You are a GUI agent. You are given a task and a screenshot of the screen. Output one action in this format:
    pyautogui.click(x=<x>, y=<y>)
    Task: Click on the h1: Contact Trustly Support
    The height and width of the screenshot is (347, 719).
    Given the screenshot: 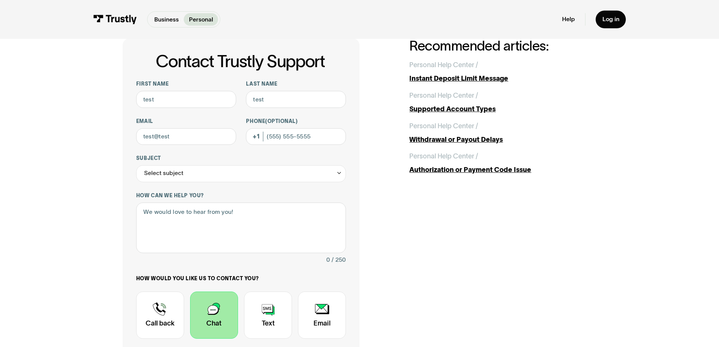 What is the action you would take?
    pyautogui.click(x=240, y=61)
    